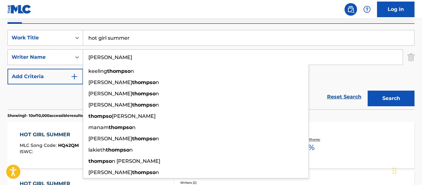  I want to click on img: 9d2ae6d4665cec9f34b9.svg, so click(74, 77).